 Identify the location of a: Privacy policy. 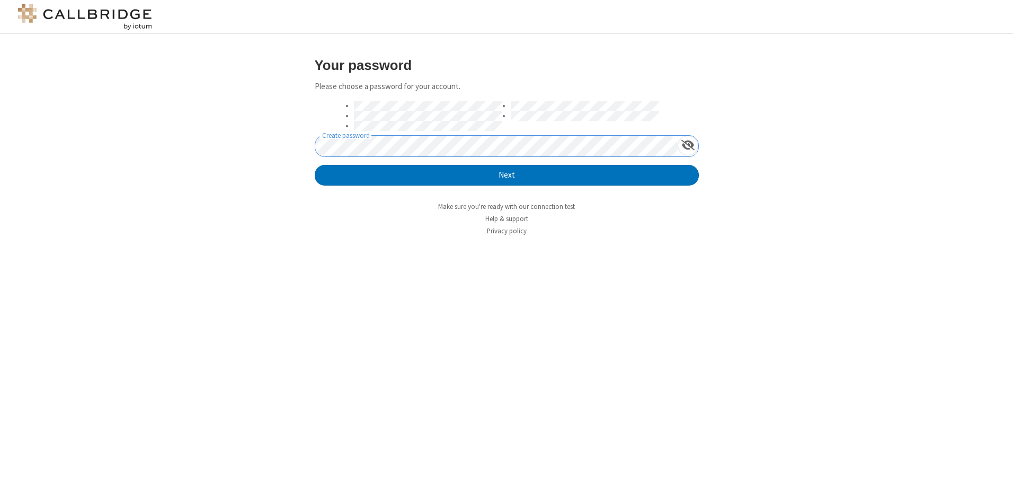
(507, 231).